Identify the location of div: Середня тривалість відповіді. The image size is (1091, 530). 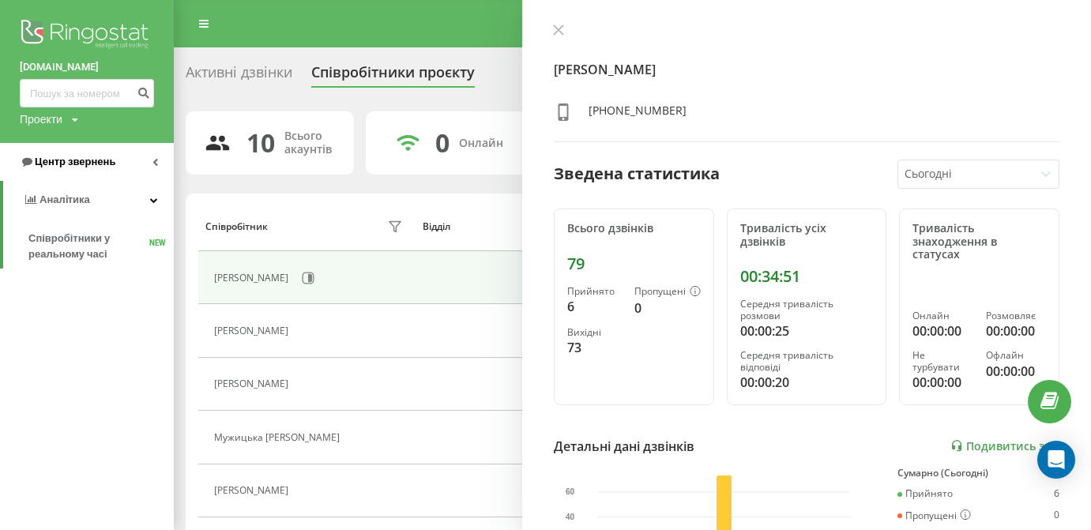
(806, 361).